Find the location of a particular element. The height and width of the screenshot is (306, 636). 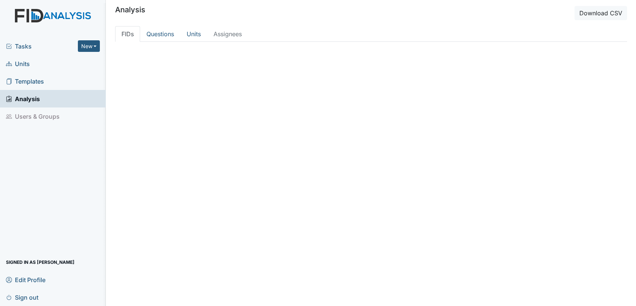

span: Templates is located at coordinates (25, 81).